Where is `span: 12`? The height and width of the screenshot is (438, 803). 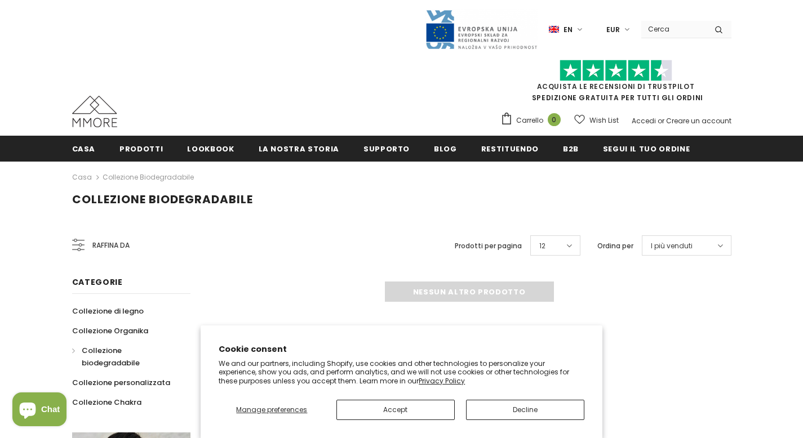
span: 12 is located at coordinates (542, 246).